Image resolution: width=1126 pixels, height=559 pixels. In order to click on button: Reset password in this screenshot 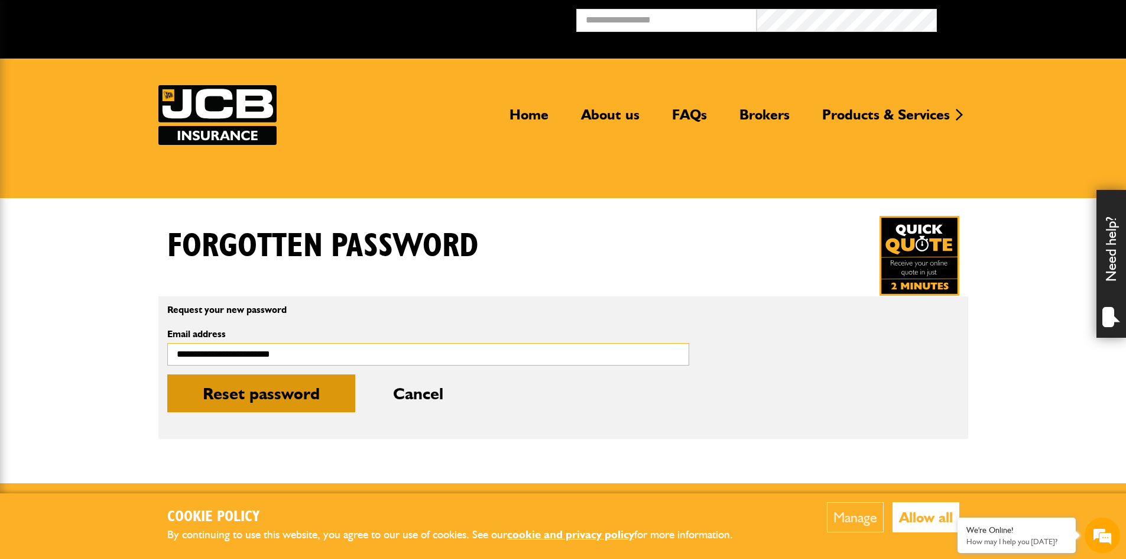, I will do `click(261, 393)`.